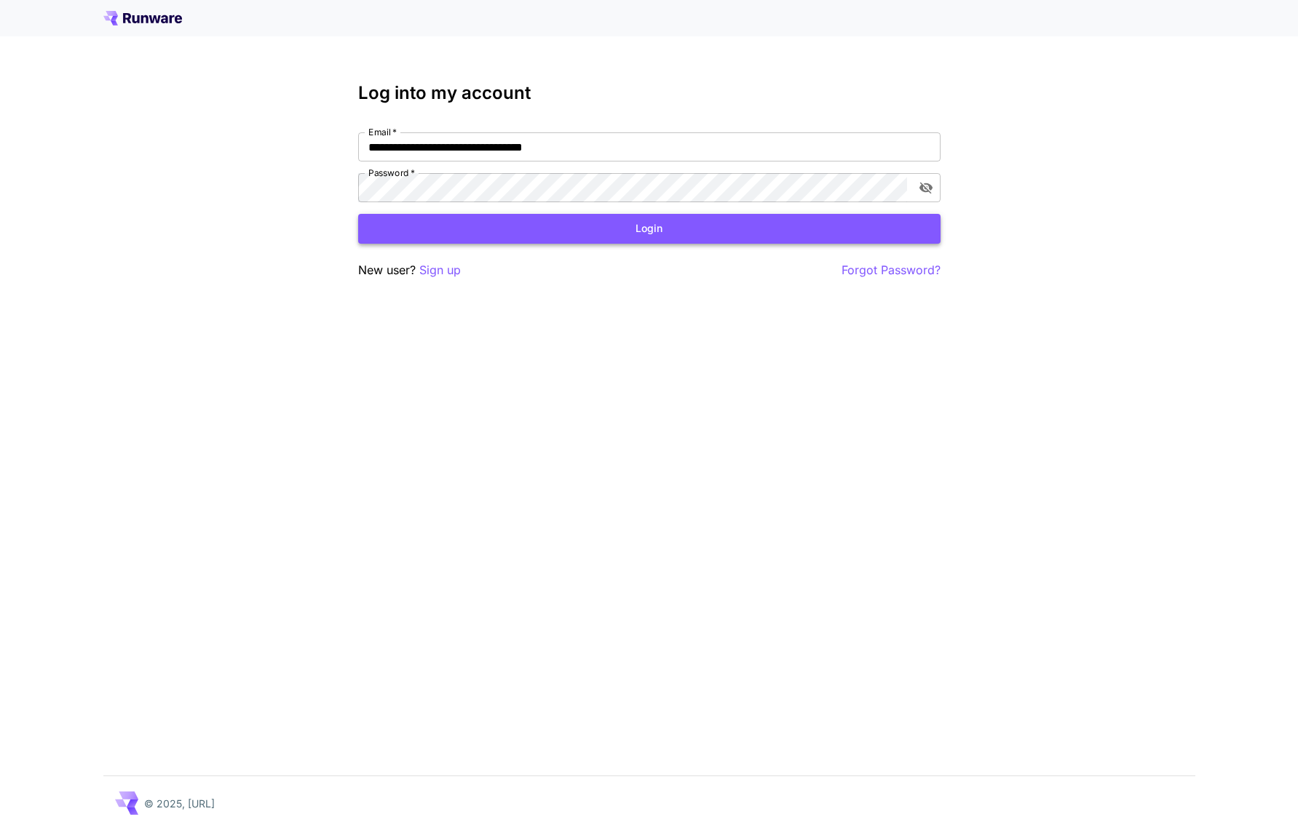  Describe the element at coordinates (649, 229) in the screenshot. I see `button: Login` at that location.